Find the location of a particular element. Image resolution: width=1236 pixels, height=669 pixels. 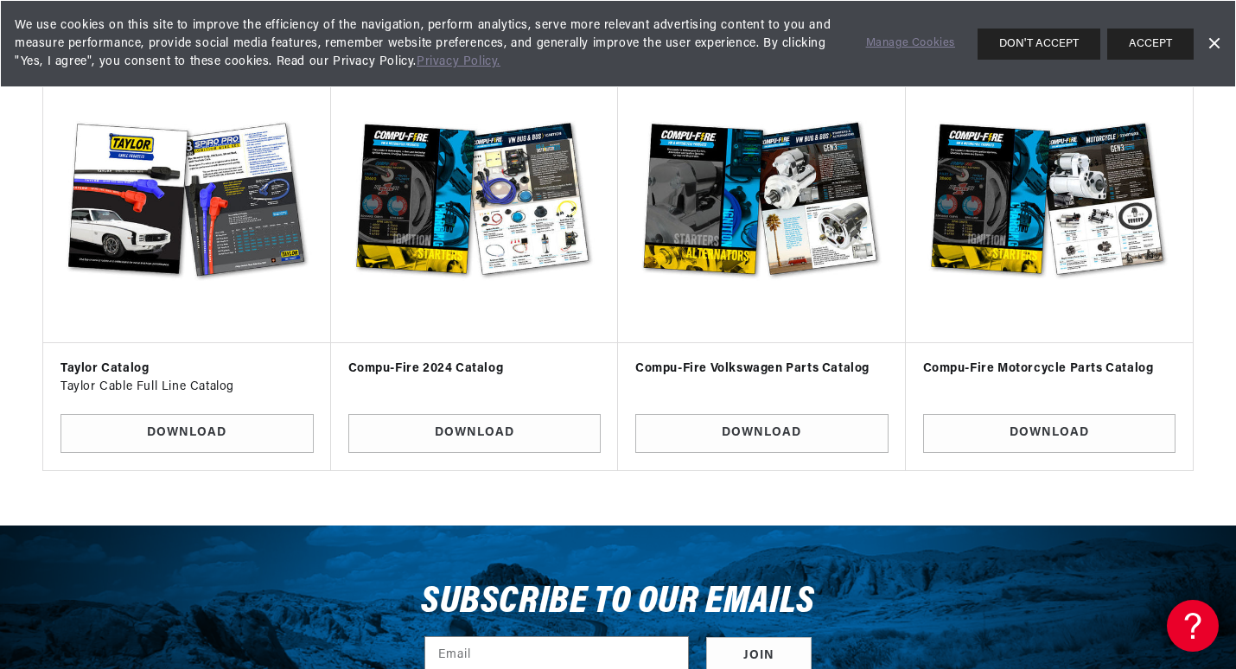

a: Privacy Policy. is located at coordinates (458, 61).